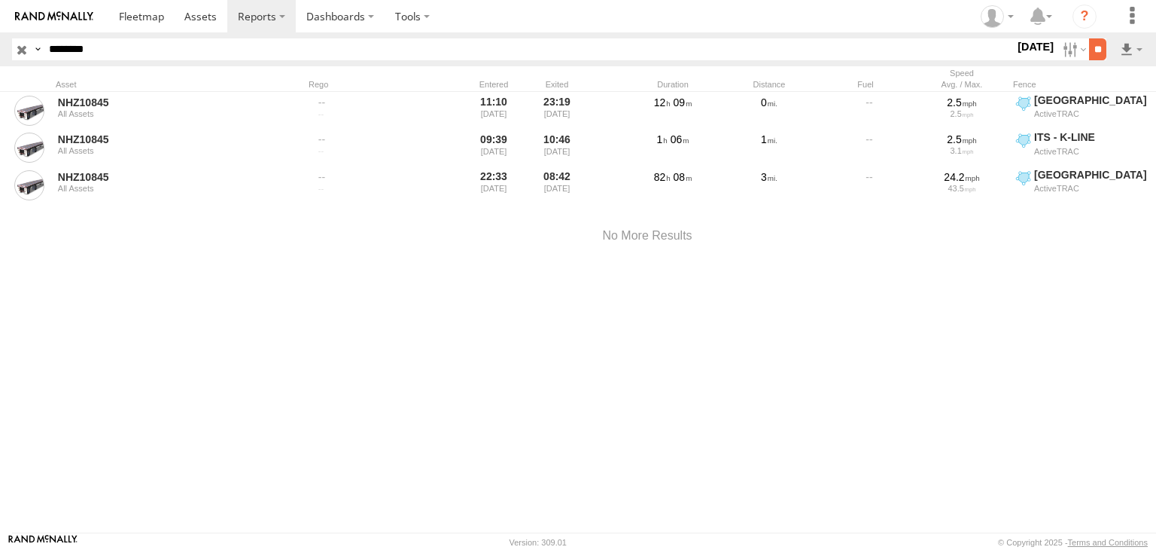  Describe the element at coordinates (680, 139) in the screenshot. I see `span: 06` at that location.